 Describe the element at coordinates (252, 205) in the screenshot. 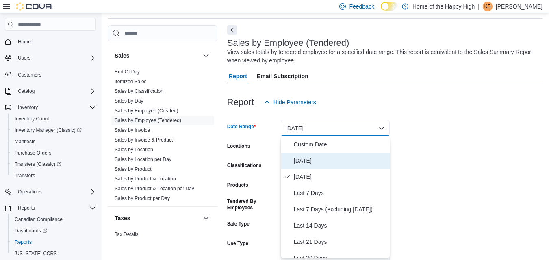

I see `label: Tendered By Employees` at that location.